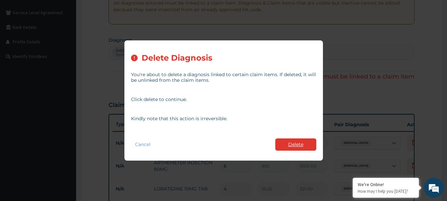 This screenshot has width=447, height=201. What do you see at coordinates (223, 118) in the screenshot?
I see `p: Kindly note that this action is irreversible.` at bounding box center [223, 118].